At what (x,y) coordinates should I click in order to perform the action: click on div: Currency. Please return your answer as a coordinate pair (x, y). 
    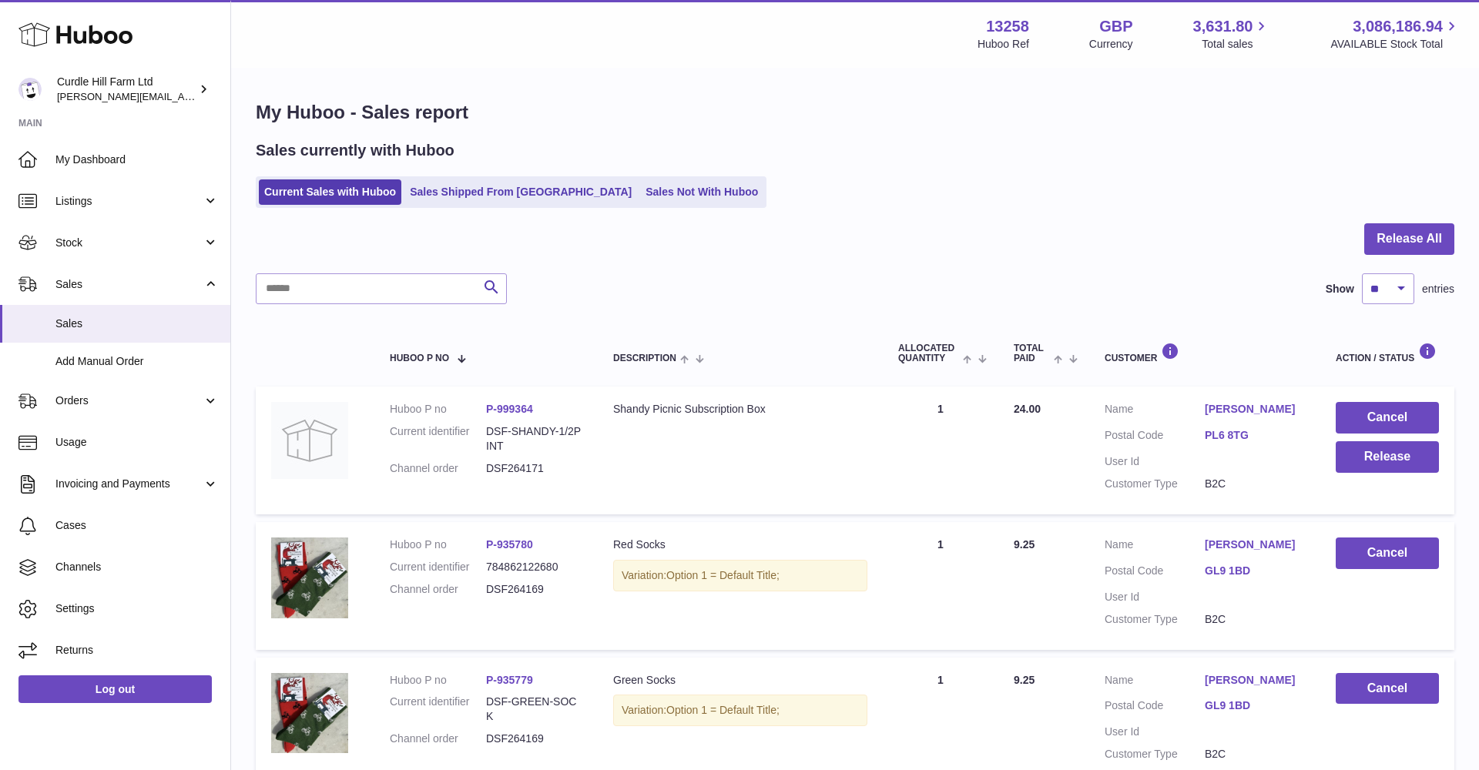
    Looking at the image, I should click on (1111, 44).